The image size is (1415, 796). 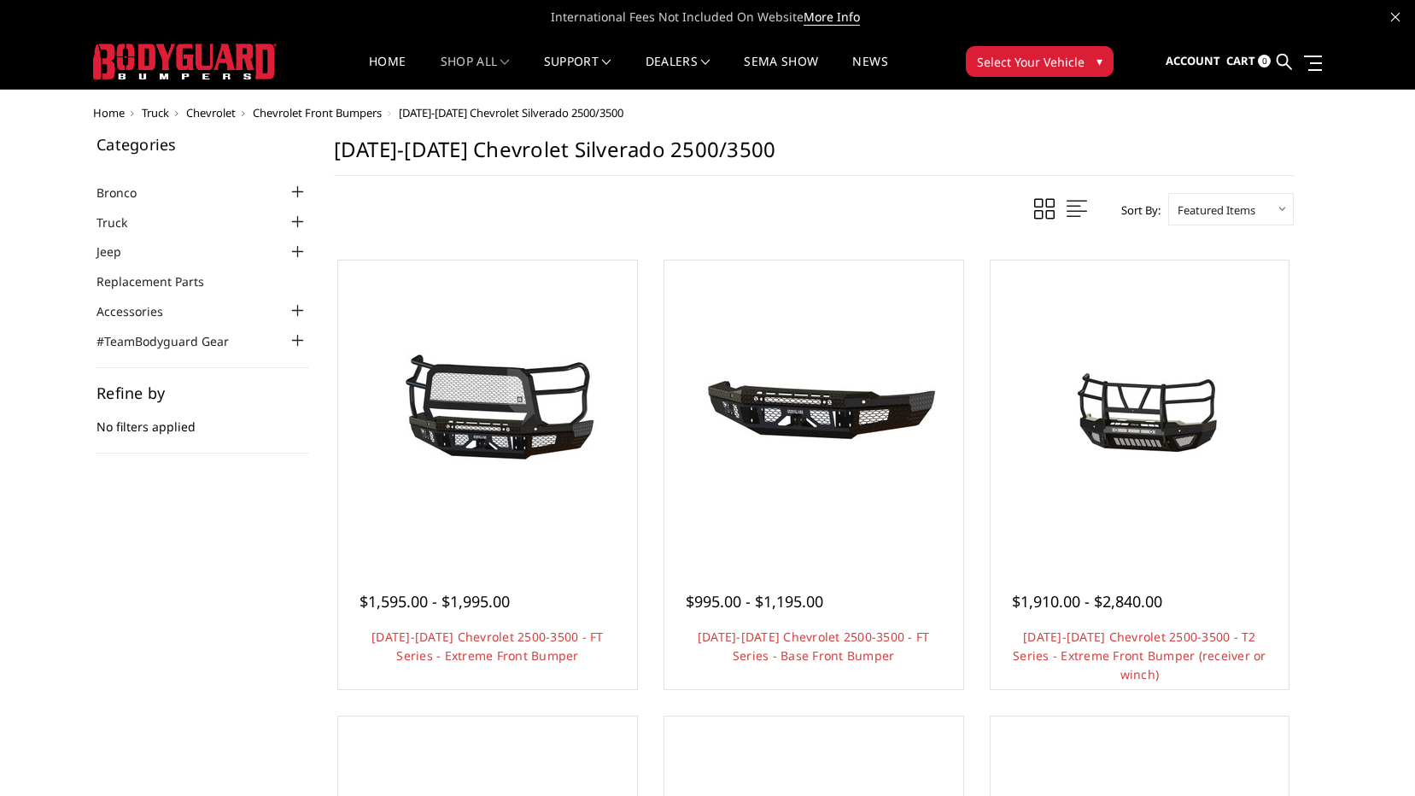 I want to click on a: Jeep, so click(x=120, y=251).